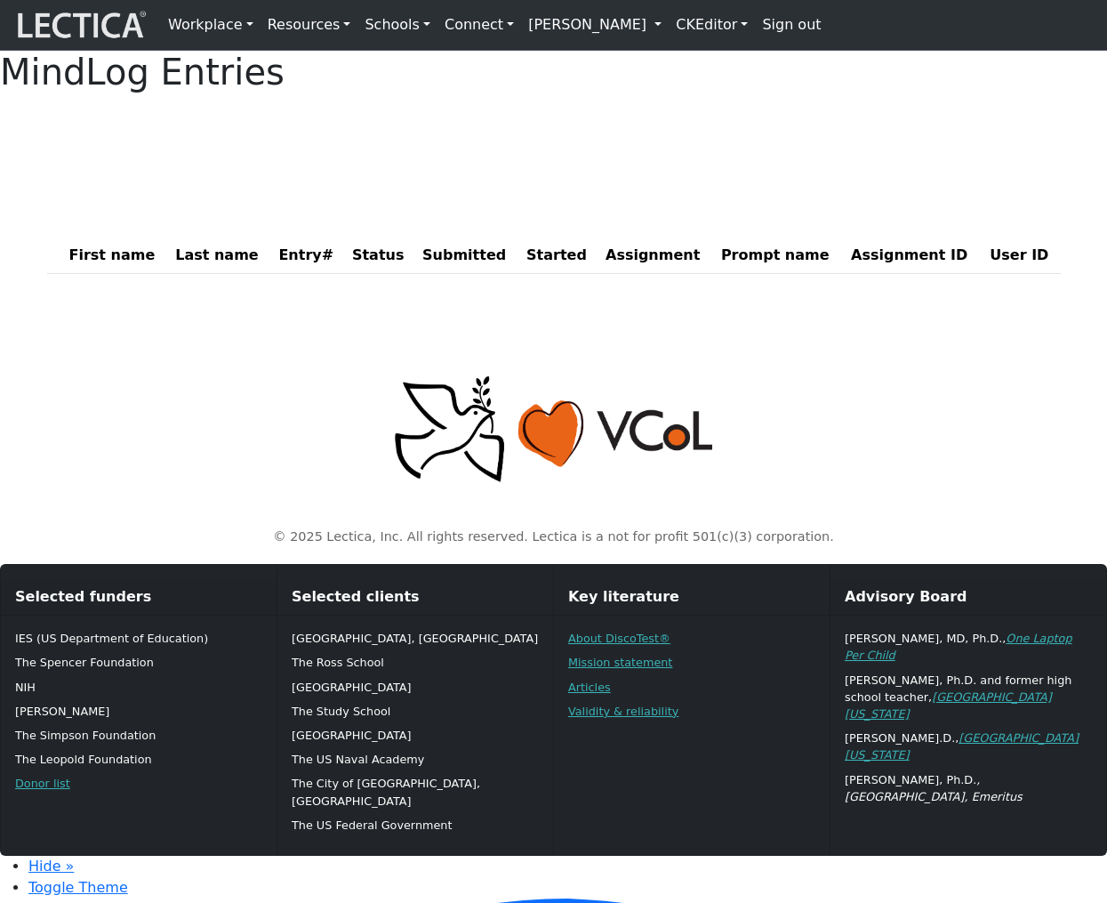 This screenshot has height=903, width=1107. What do you see at coordinates (139, 638) in the screenshot?
I see `p: IES (US Department of Education)` at bounding box center [139, 638].